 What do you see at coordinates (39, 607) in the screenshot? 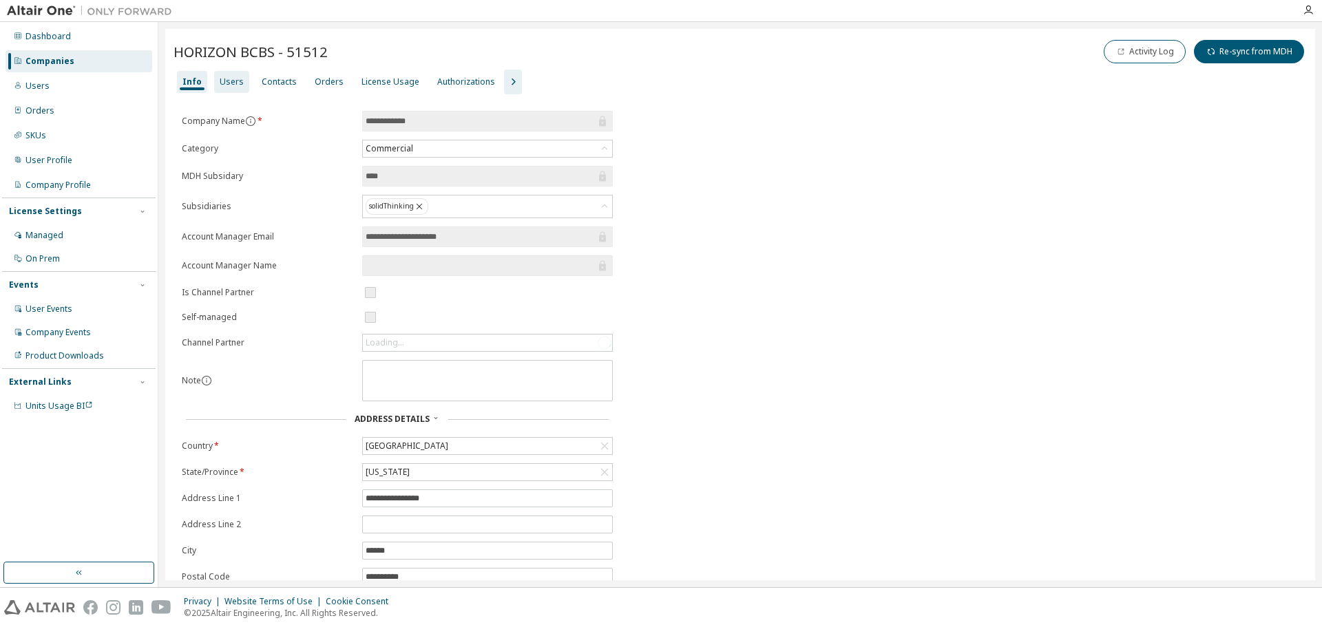
I see `img: altair_logo.svg` at bounding box center [39, 607].